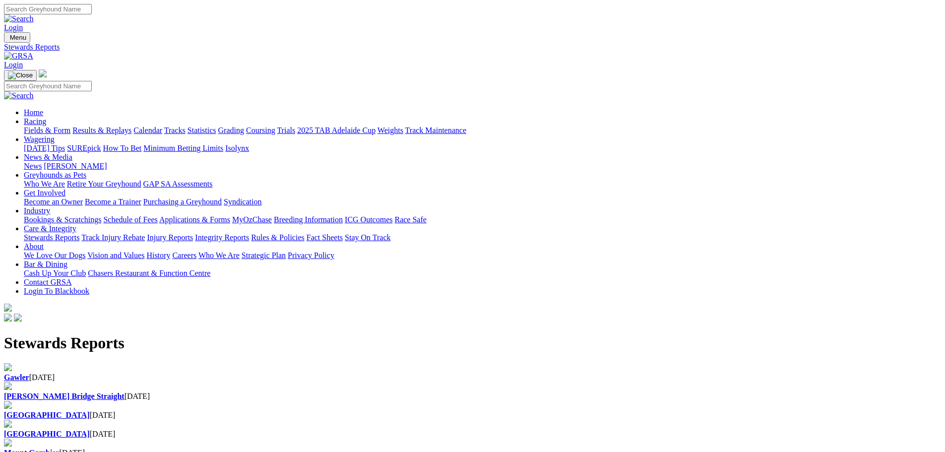  Describe the element at coordinates (286, 130) in the screenshot. I see `a: Trials` at that location.